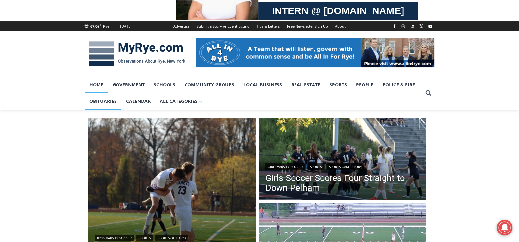 The width and height of the screenshot is (519, 242). What do you see at coordinates (263, 85) in the screenshot?
I see `a: Local Business` at bounding box center [263, 85].